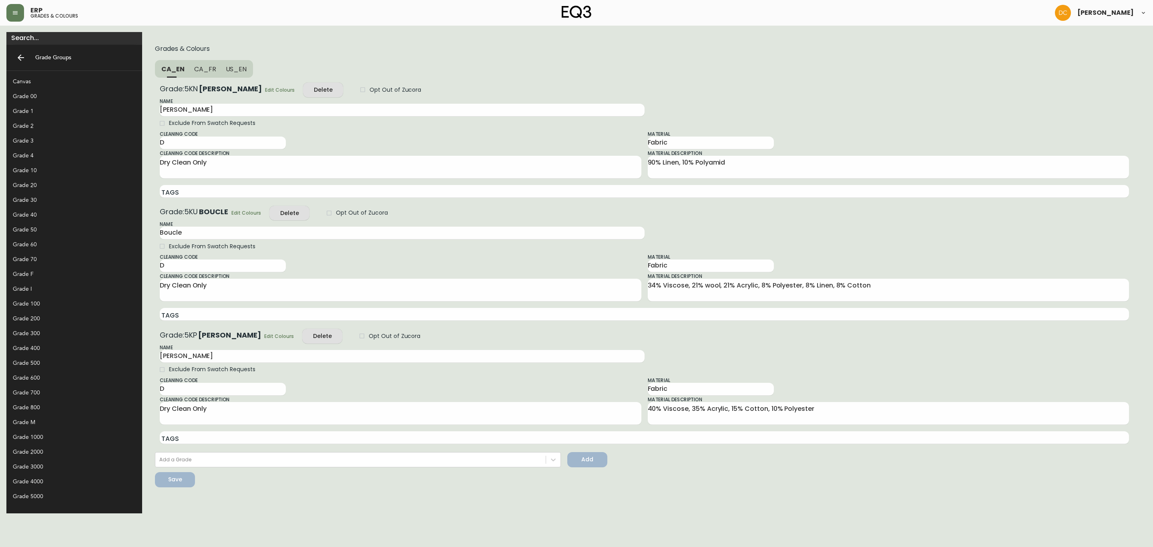  What do you see at coordinates (74, 38) in the screenshot?
I see `input: Search...` at bounding box center [74, 38].